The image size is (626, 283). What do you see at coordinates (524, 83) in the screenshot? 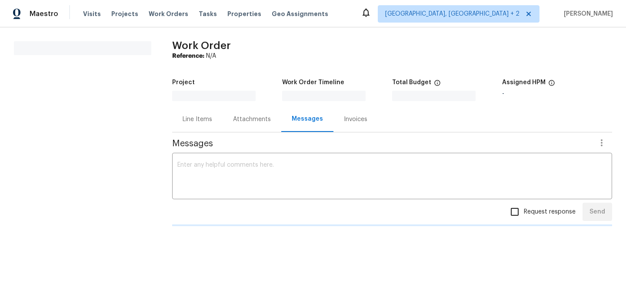
I see `h5: Assigned HPM` at bounding box center [524, 83].